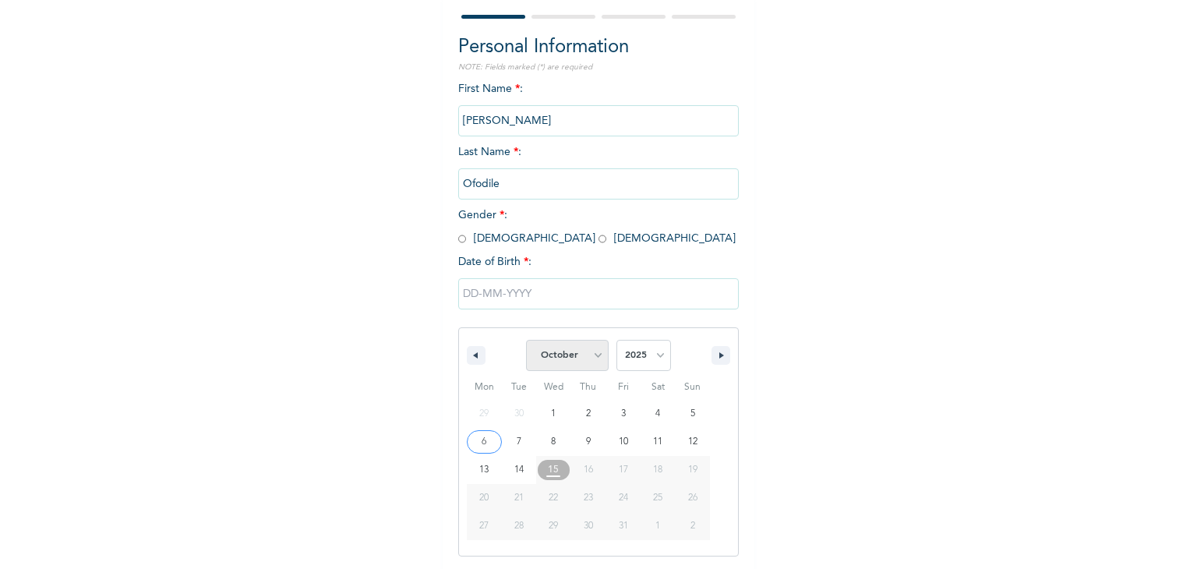 The height and width of the screenshot is (569, 1197). What do you see at coordinates (519, 498) in the screenshot?
I see `button: 21` at bounding box center [519, 498].